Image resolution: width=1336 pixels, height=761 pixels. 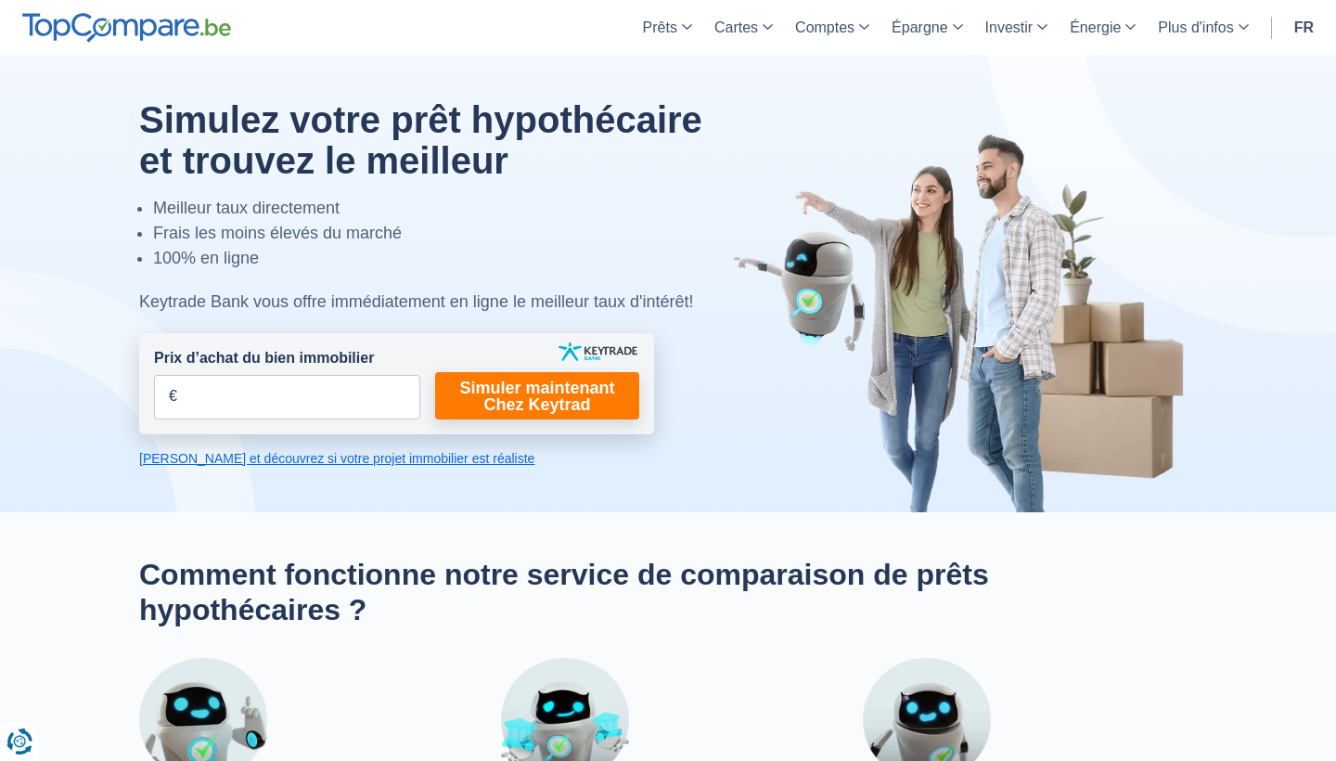 What do you see at coordinates (668, 592) in the screenshot?
I see `h2: Comment fonctionne notre service de comparaison de prêts hypothécaires ?` at bounding box center [668, 592].